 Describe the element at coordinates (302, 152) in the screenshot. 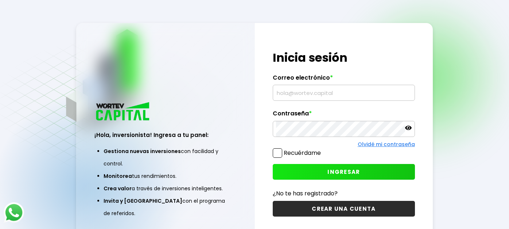

I see `label: Recuérdame` at that location.